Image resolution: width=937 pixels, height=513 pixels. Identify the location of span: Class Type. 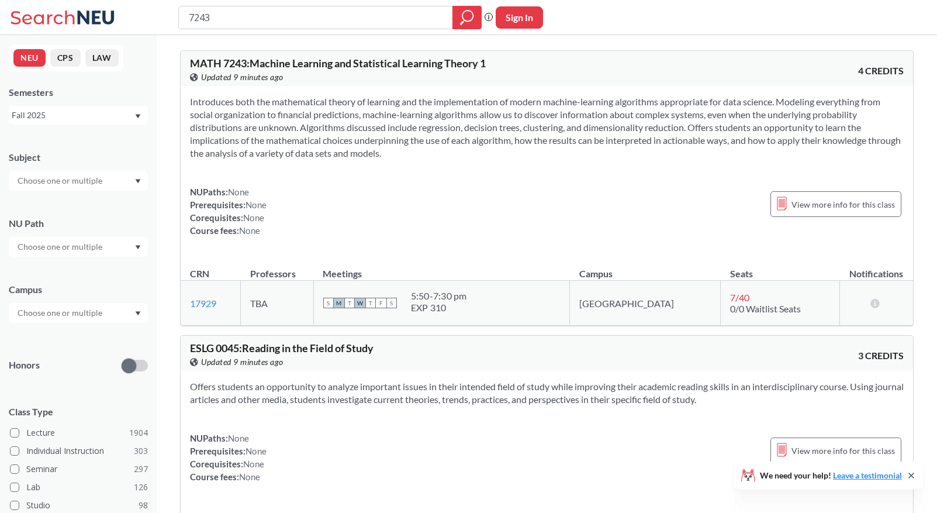
(78, 412).